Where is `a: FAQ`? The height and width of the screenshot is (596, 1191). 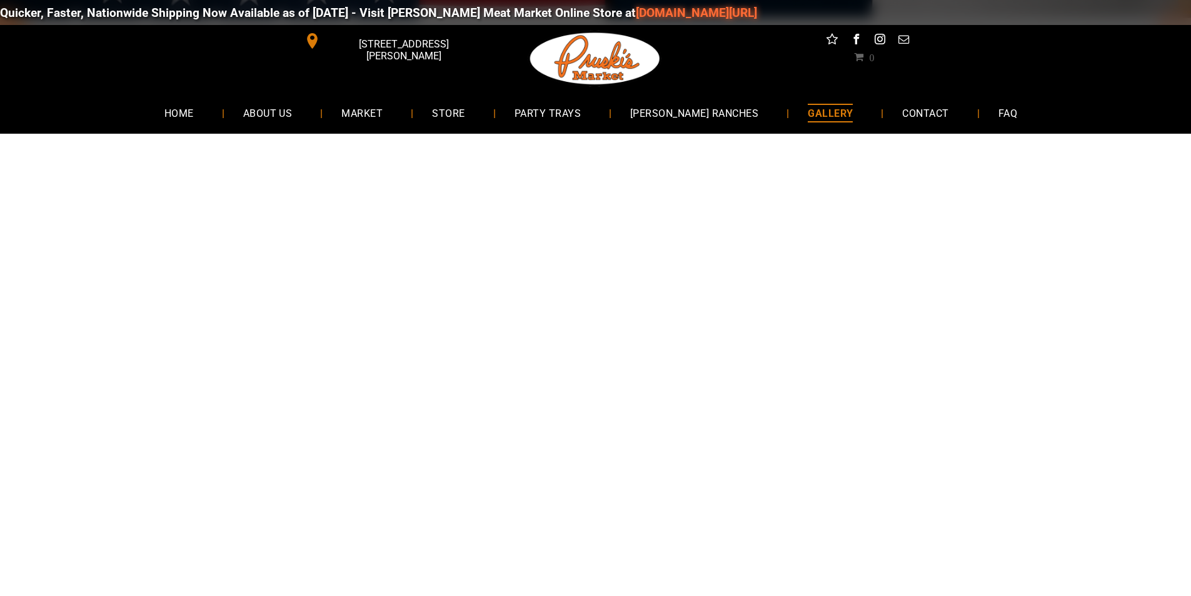 a: FAQ is located at coordinates (1008, 113).